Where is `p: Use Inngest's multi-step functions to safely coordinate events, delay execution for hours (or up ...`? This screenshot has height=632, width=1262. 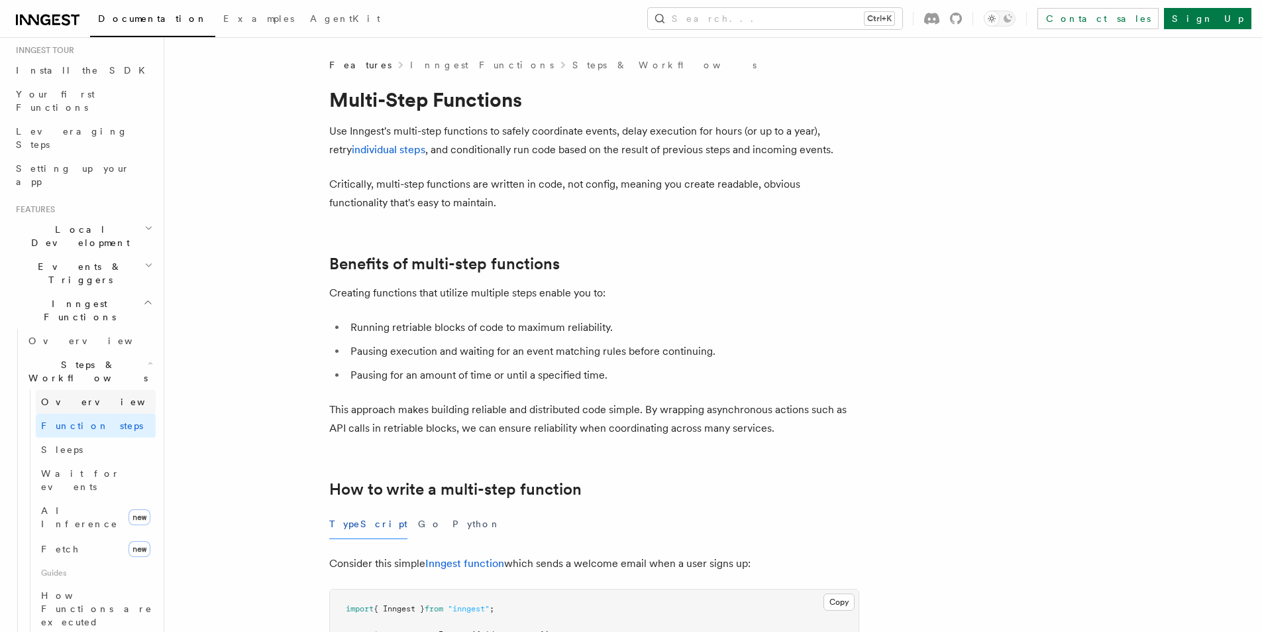 p: Use Inngest's multi-step functions to safely coordinate events, delay execution for hours (or up ... is located at coordinates (594, 140).